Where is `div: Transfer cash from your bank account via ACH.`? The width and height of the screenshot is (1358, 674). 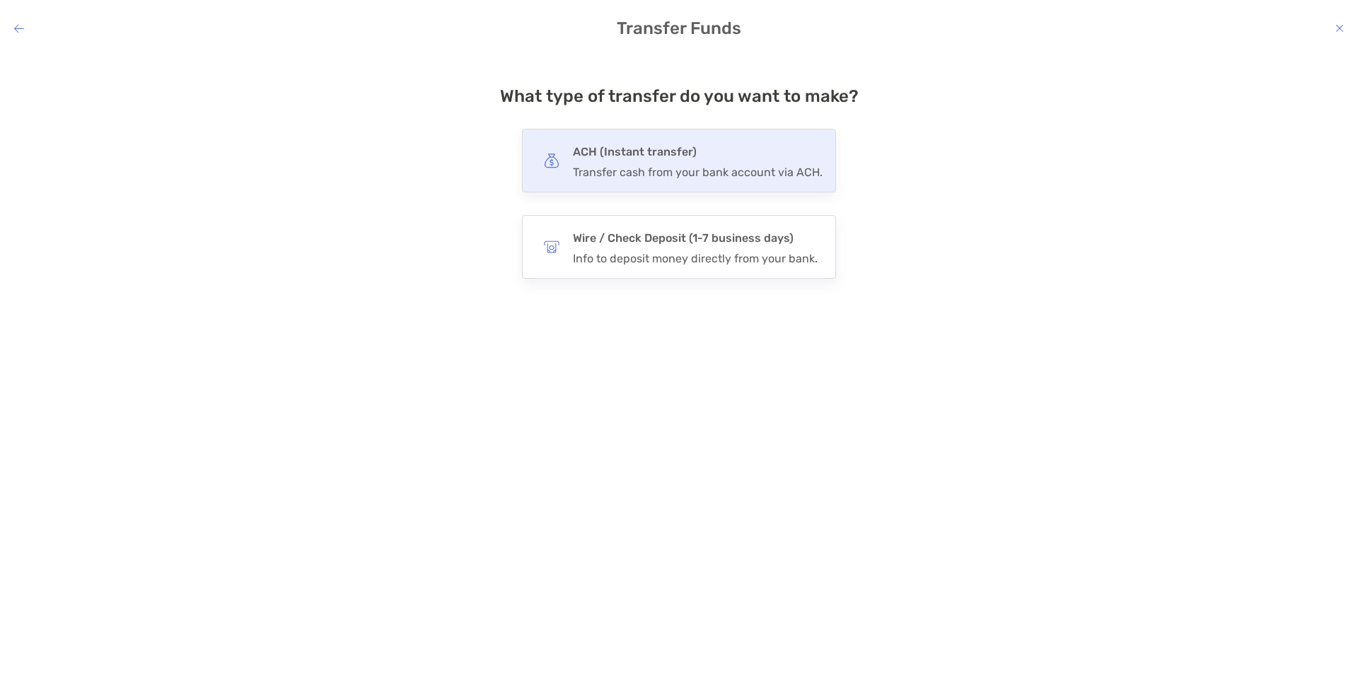
div: Transfer cash from your bank account via ACH. is located at coordinates (697, 172).